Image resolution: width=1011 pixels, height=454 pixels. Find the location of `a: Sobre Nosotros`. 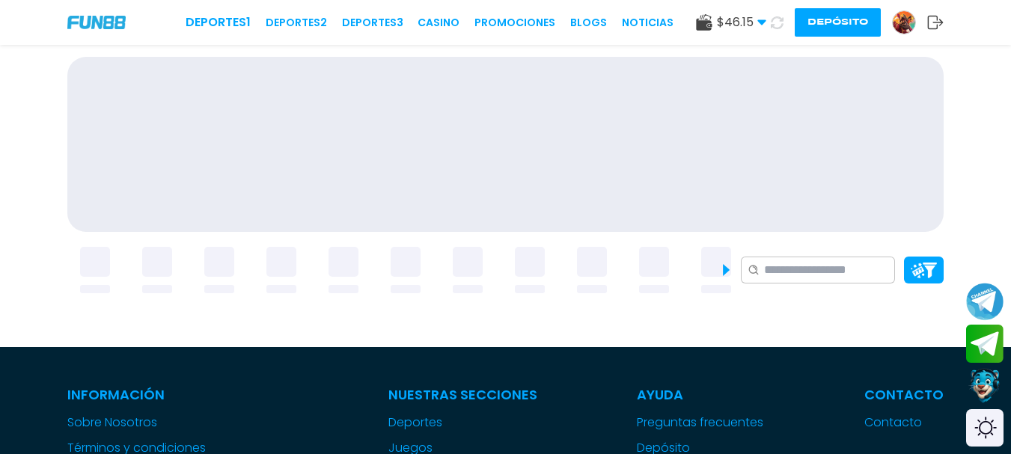

a: Sobre Nosotros is located at coordinates (177, 423).